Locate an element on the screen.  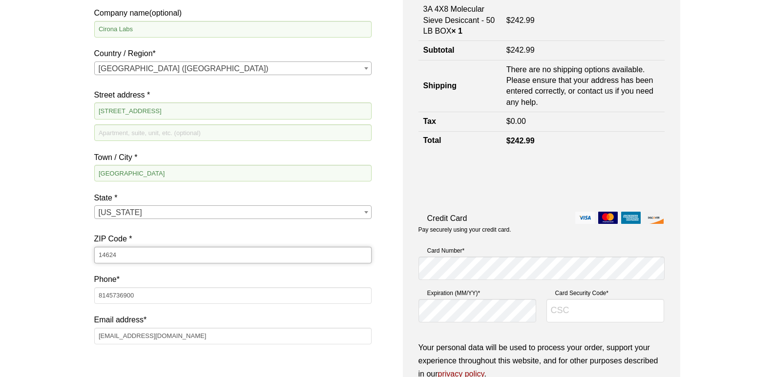
label: Card Number is located at coordinates (541, 251).